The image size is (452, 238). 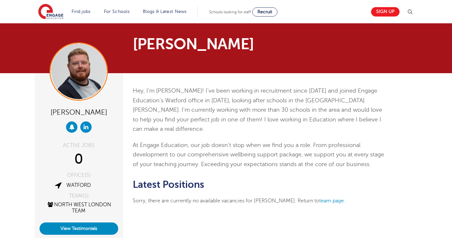 What do you see at coordinates (117, 11) in the screenshot?
I see `a: For Schools` at bounding box center [117, 11].